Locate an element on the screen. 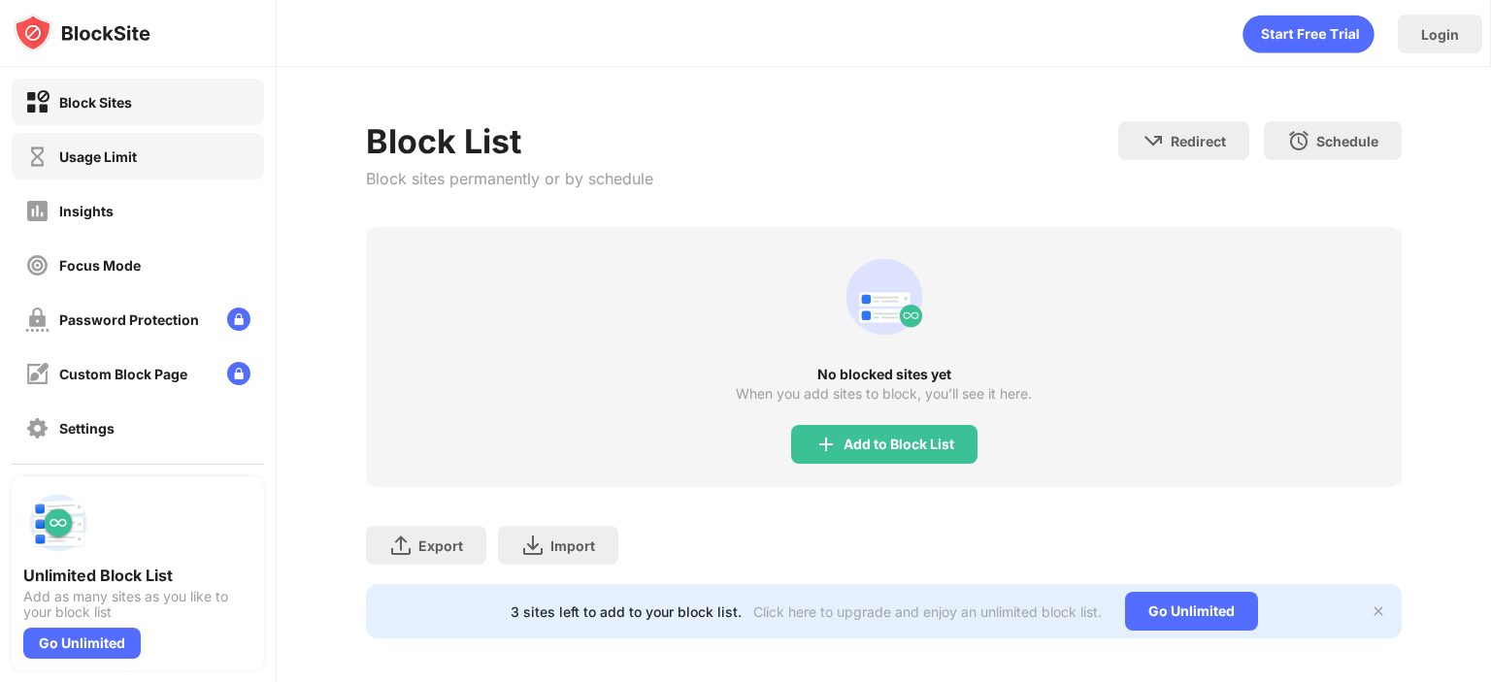 Image resolution: width=1491 pixels, height=682 pixels. div: Insights is located at coordinates (86, 211).